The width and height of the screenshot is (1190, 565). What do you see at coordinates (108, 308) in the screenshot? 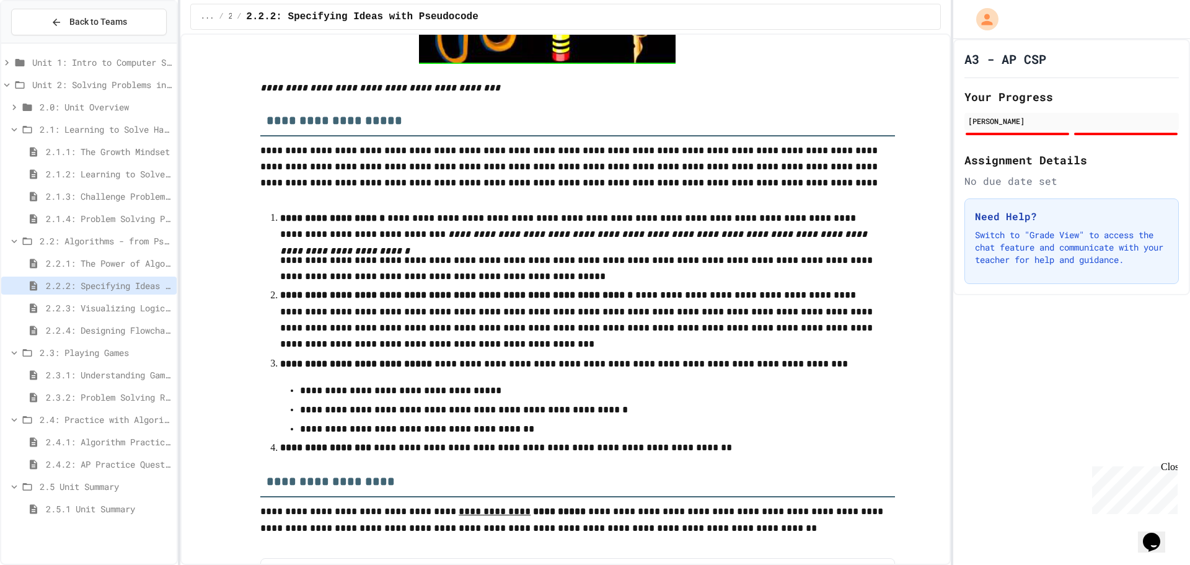
I see `span: 2.2.3: Visualizing Logic with Flowcharts` at bounding box center [108, 308].